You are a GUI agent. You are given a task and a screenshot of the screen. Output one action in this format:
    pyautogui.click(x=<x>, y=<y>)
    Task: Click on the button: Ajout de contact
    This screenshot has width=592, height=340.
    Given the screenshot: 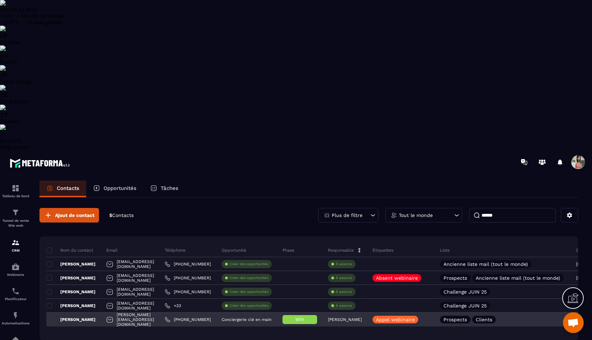 What is the action you would take?
    pyautogui.click(x=69, y=215)
    